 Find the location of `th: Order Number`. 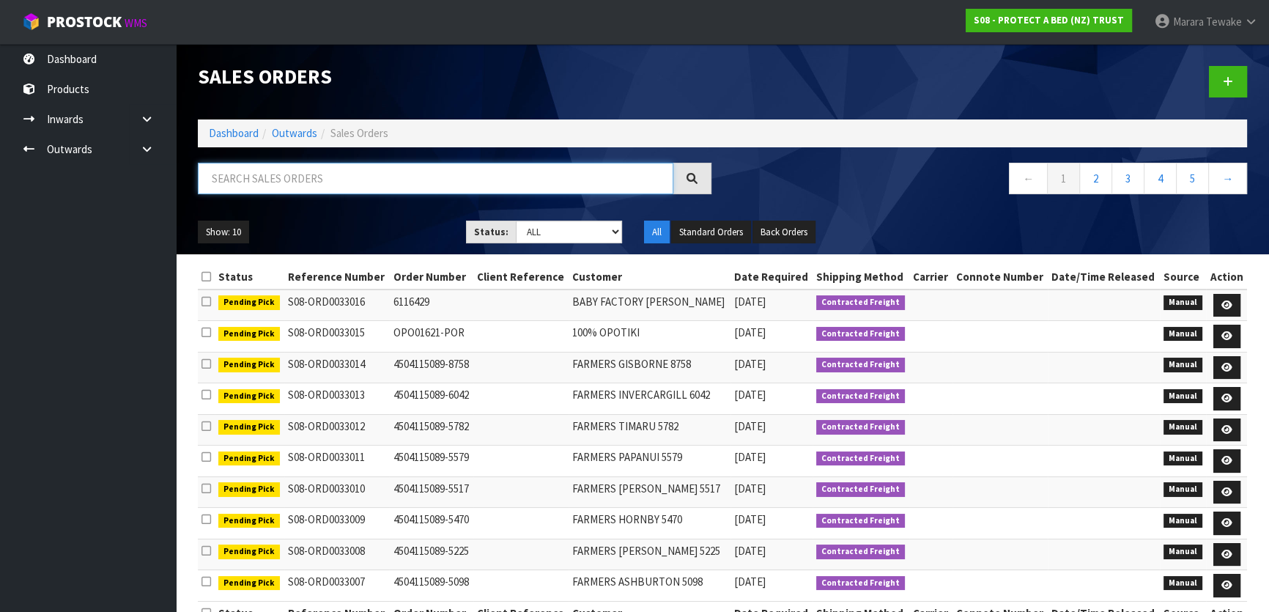

th: Order Number is located at coordinates (431, 277).